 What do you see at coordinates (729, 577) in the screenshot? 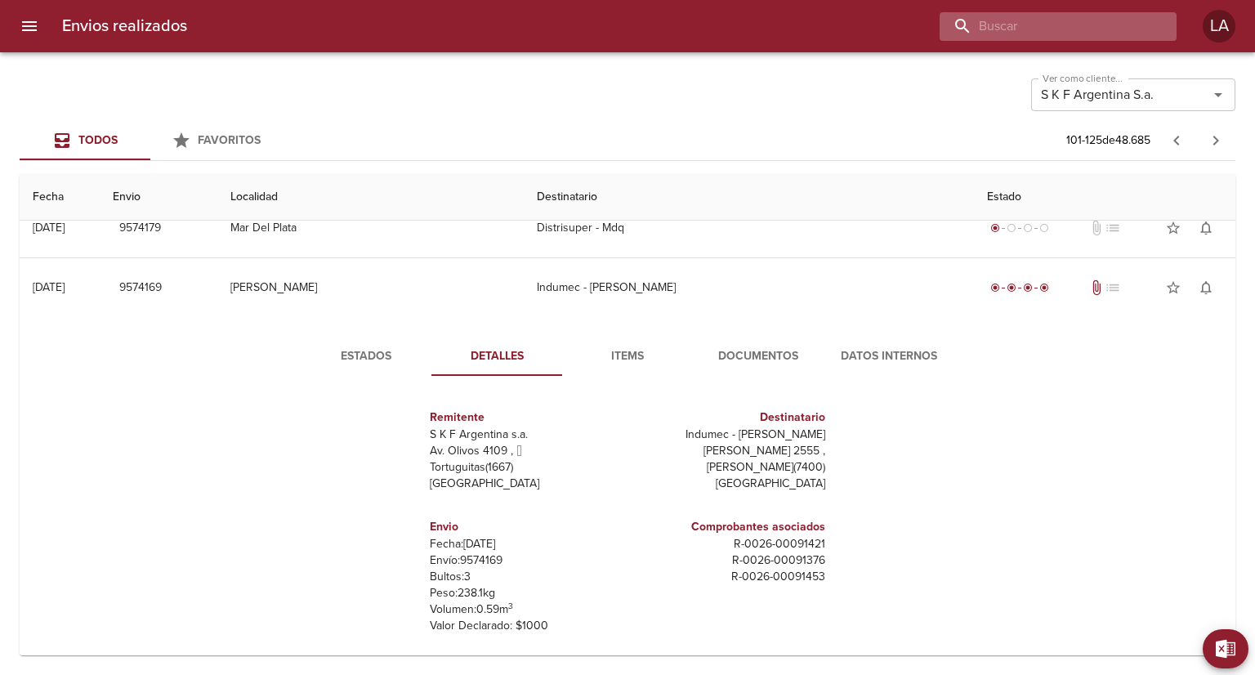
I see `p: R - 0026 - 00091453` at bounding box center [729, 577].